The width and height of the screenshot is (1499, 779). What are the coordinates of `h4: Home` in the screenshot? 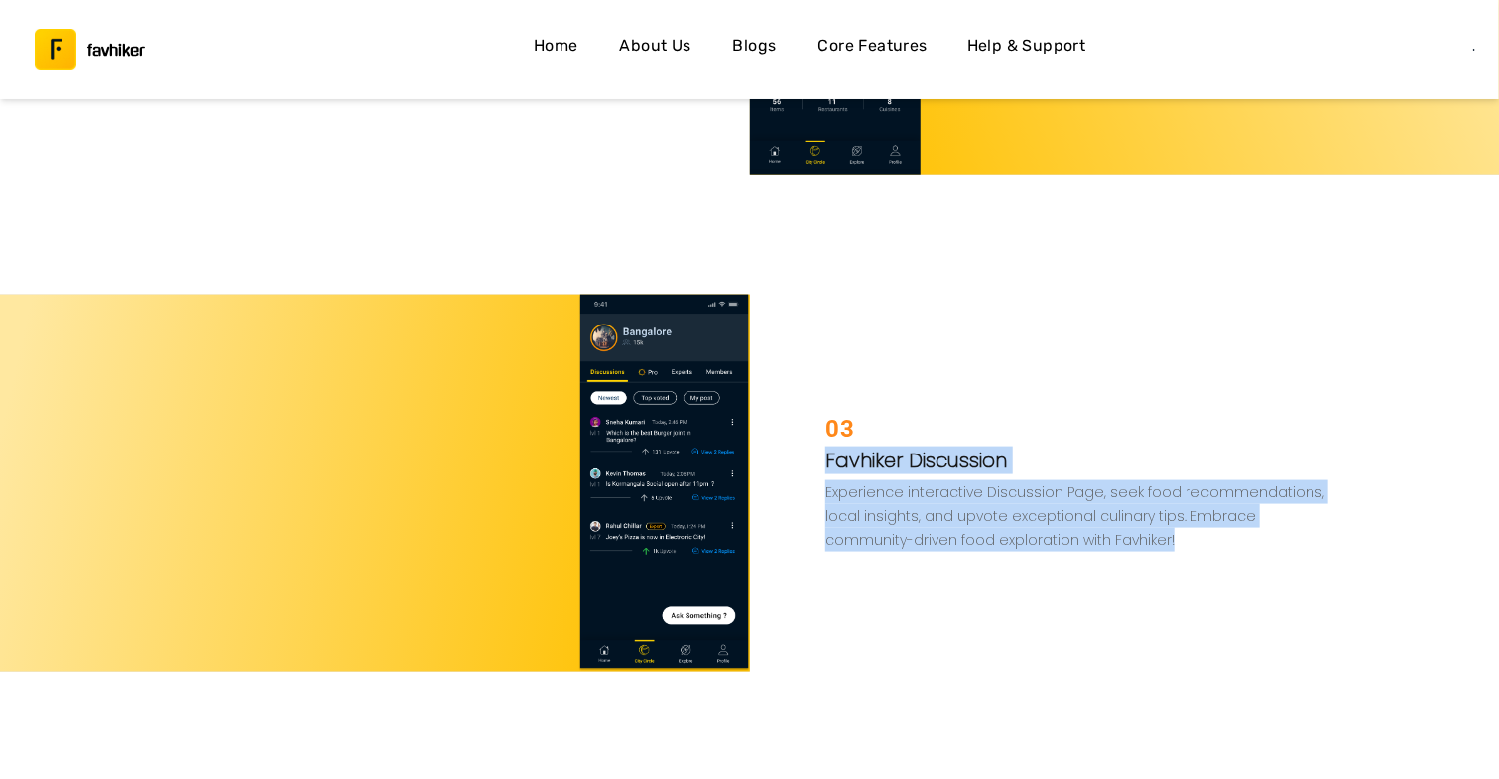 It's located at (556, 46).